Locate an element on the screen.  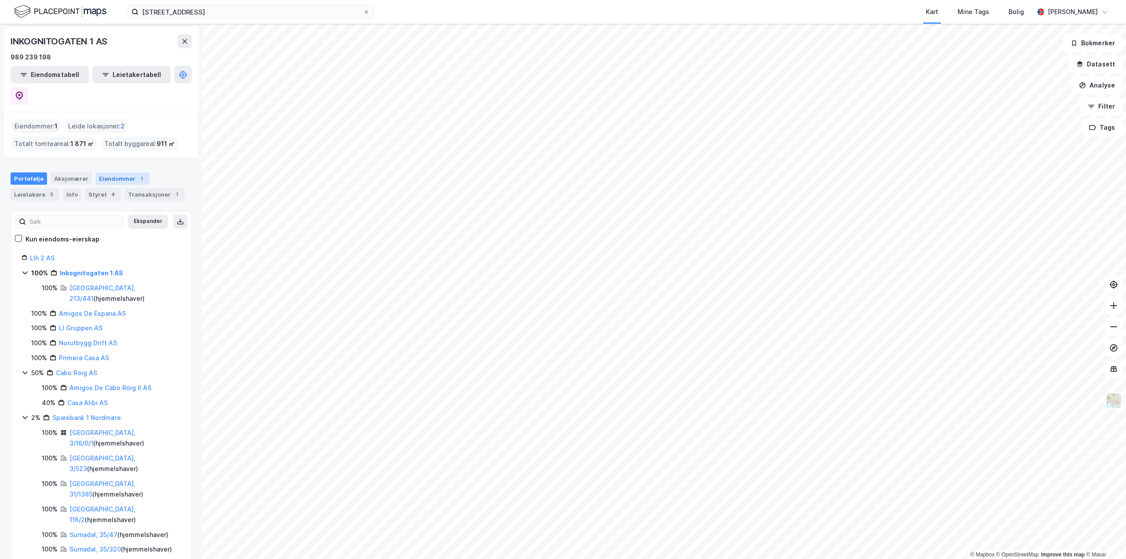
div: Info is located at coordinates (72, 194).